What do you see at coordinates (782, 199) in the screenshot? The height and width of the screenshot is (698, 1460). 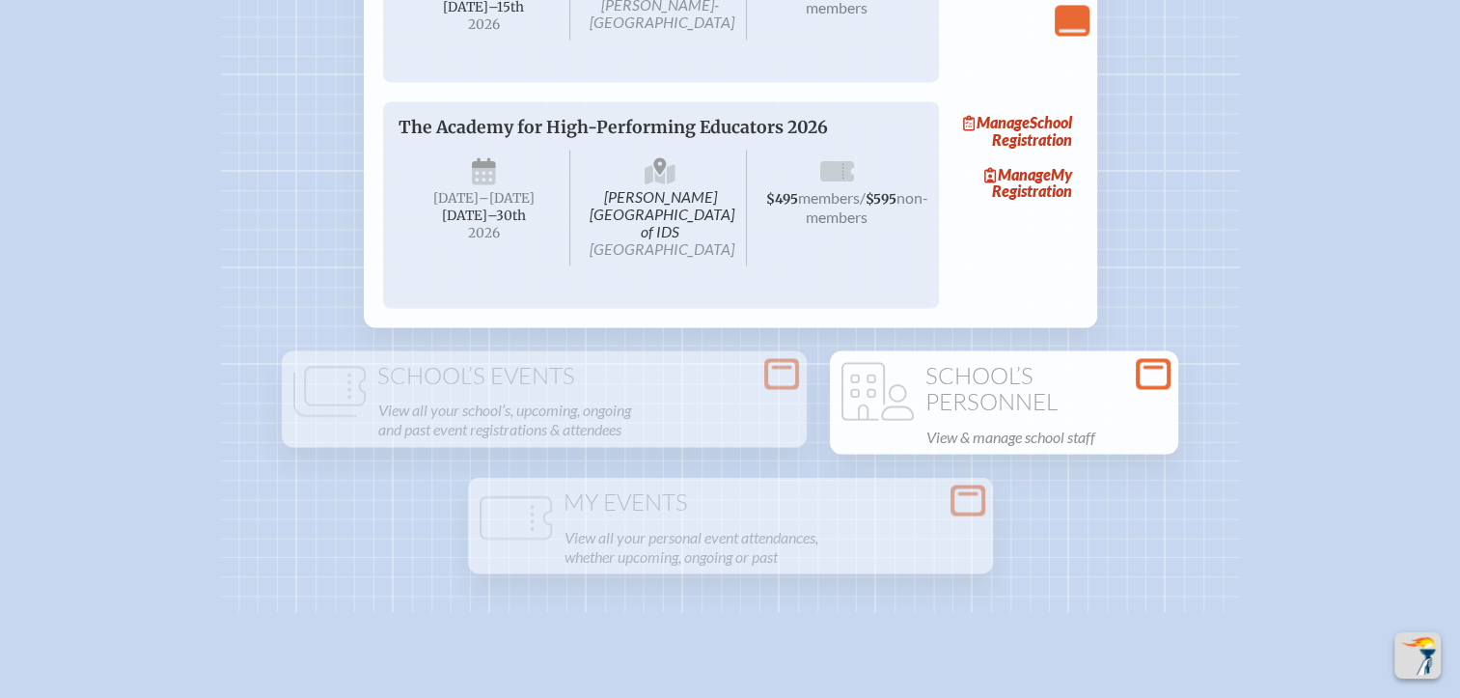 I see `span: $495` at bounding box center [782, 199].